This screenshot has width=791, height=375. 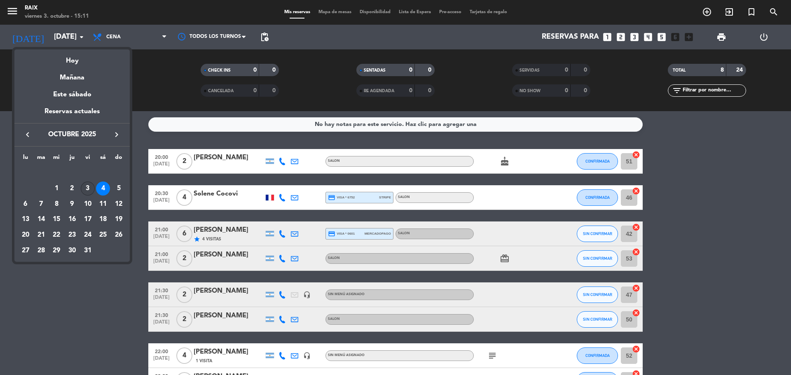 What do you see at coordinates (117, 135) in the screenshot?
I see `button: keyboard_arrow_right` at bounding box center [117, 135].